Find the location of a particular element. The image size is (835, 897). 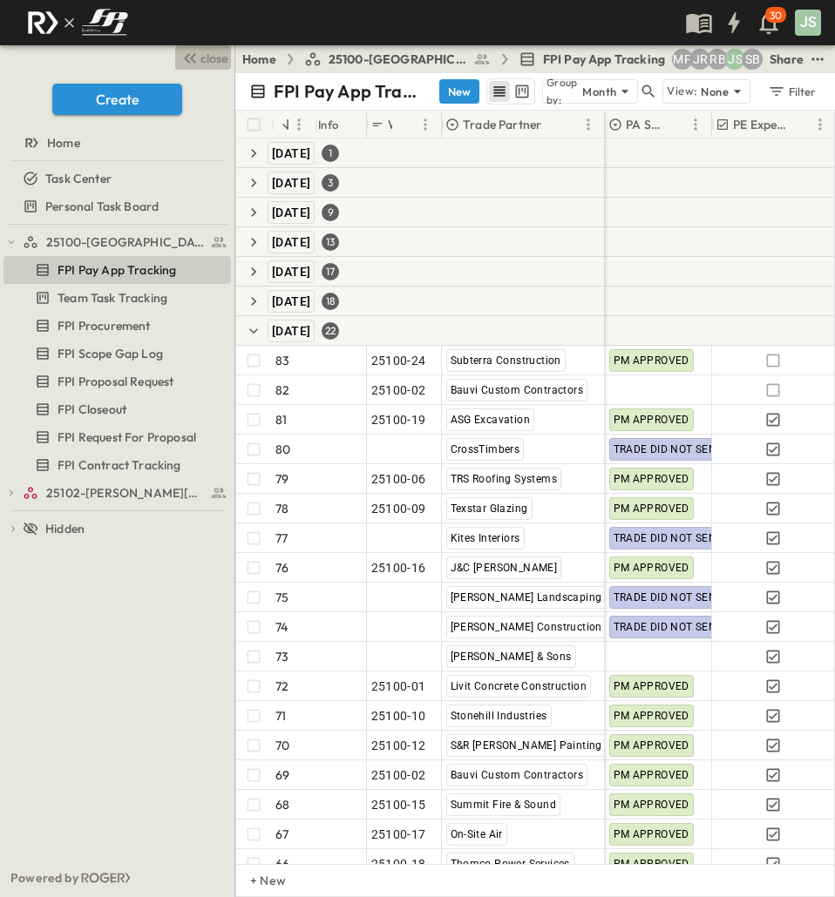

div: JS is located at coordinates (808, 23).